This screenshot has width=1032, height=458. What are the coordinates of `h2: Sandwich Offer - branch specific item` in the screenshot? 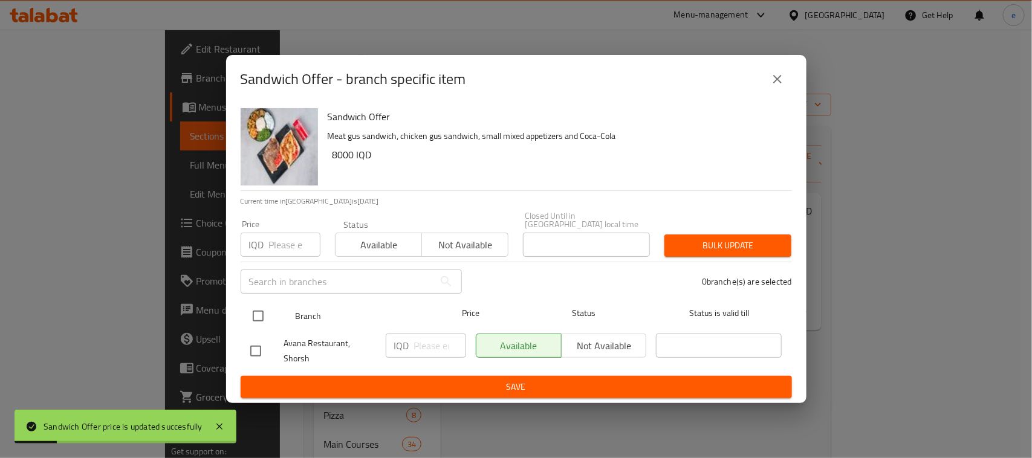 It's located at (353, 79).